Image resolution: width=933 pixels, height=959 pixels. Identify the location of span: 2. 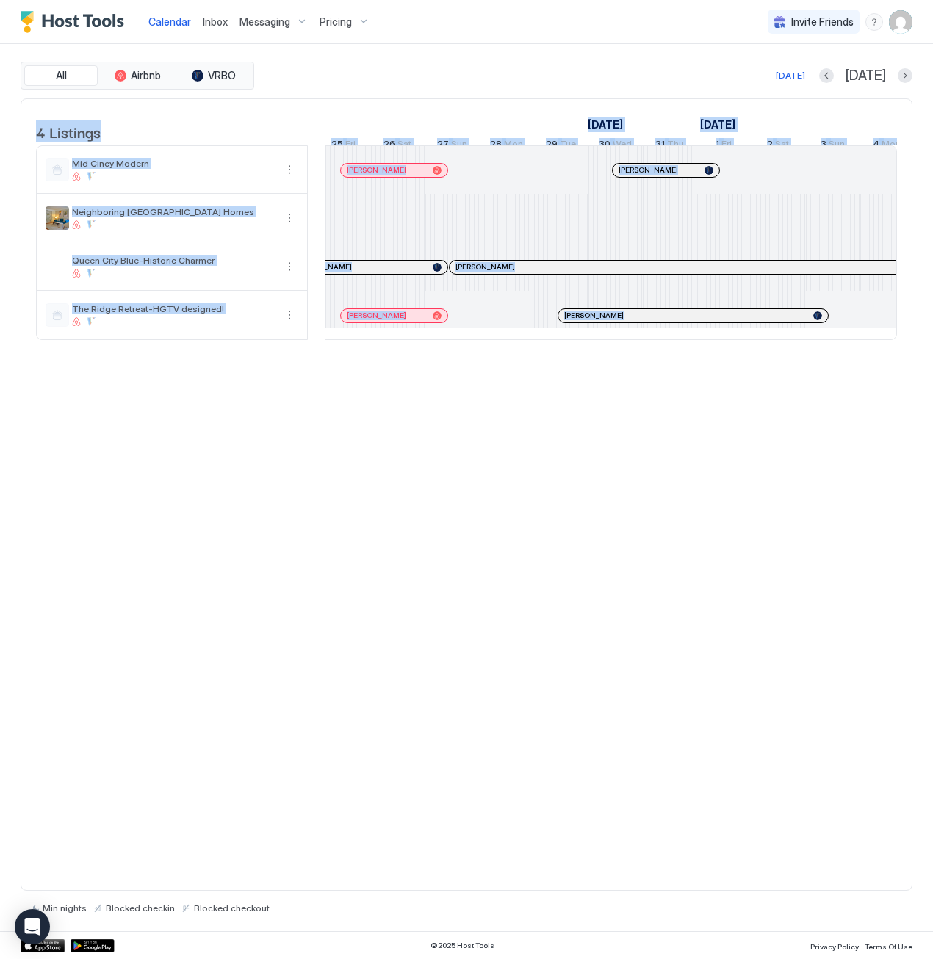
(770, 145).